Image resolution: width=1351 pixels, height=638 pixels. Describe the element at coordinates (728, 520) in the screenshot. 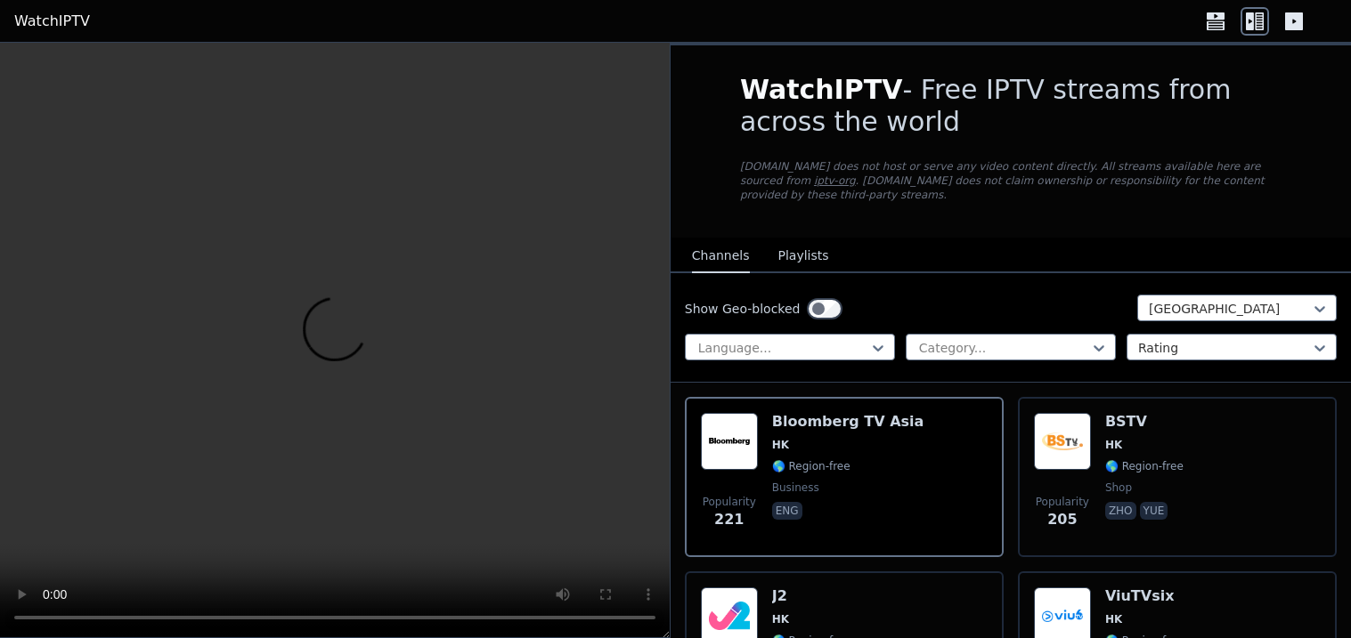

I see `span: 221` at that location.